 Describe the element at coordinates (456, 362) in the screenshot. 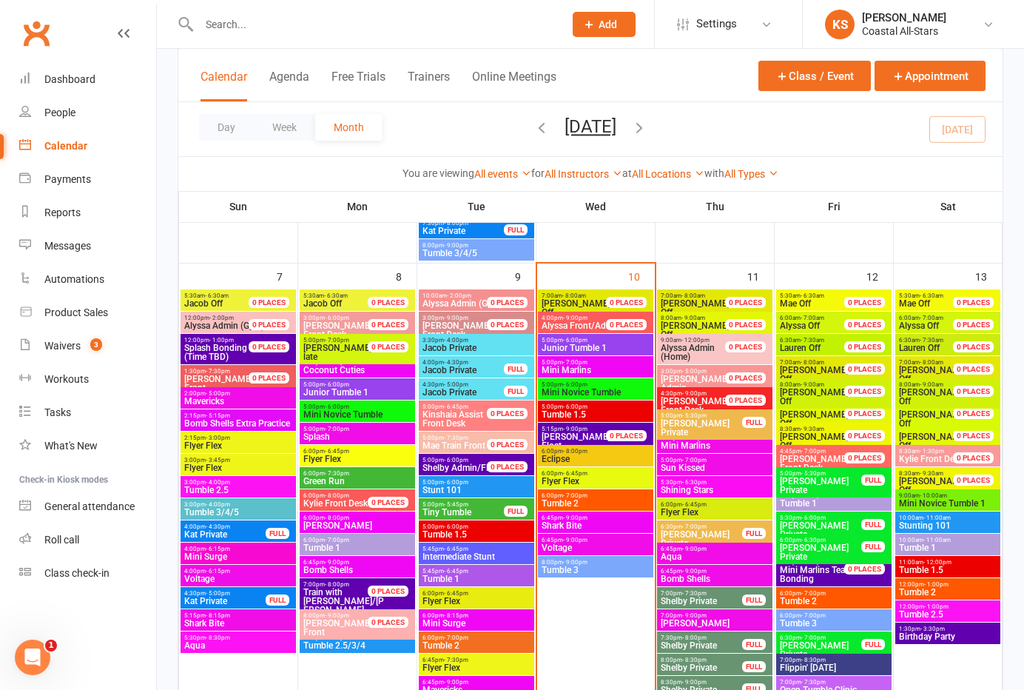

I see `span: - 4:30pm` at that location.